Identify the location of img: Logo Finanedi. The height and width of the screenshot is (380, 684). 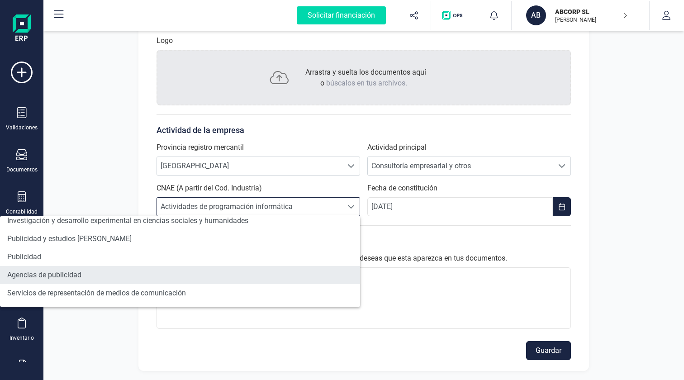
(22, 29).